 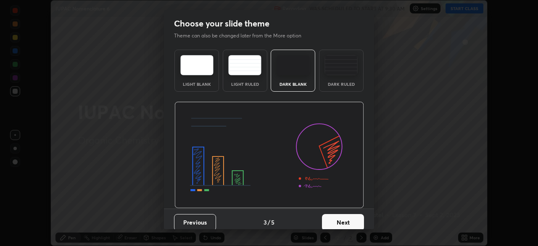 I want to click on div: Light Ruled, so click(x=245, y=84).